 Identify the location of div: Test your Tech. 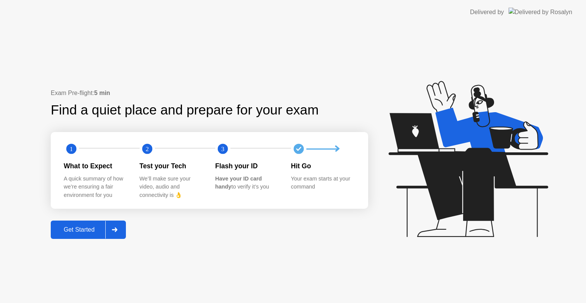
(171, 166).